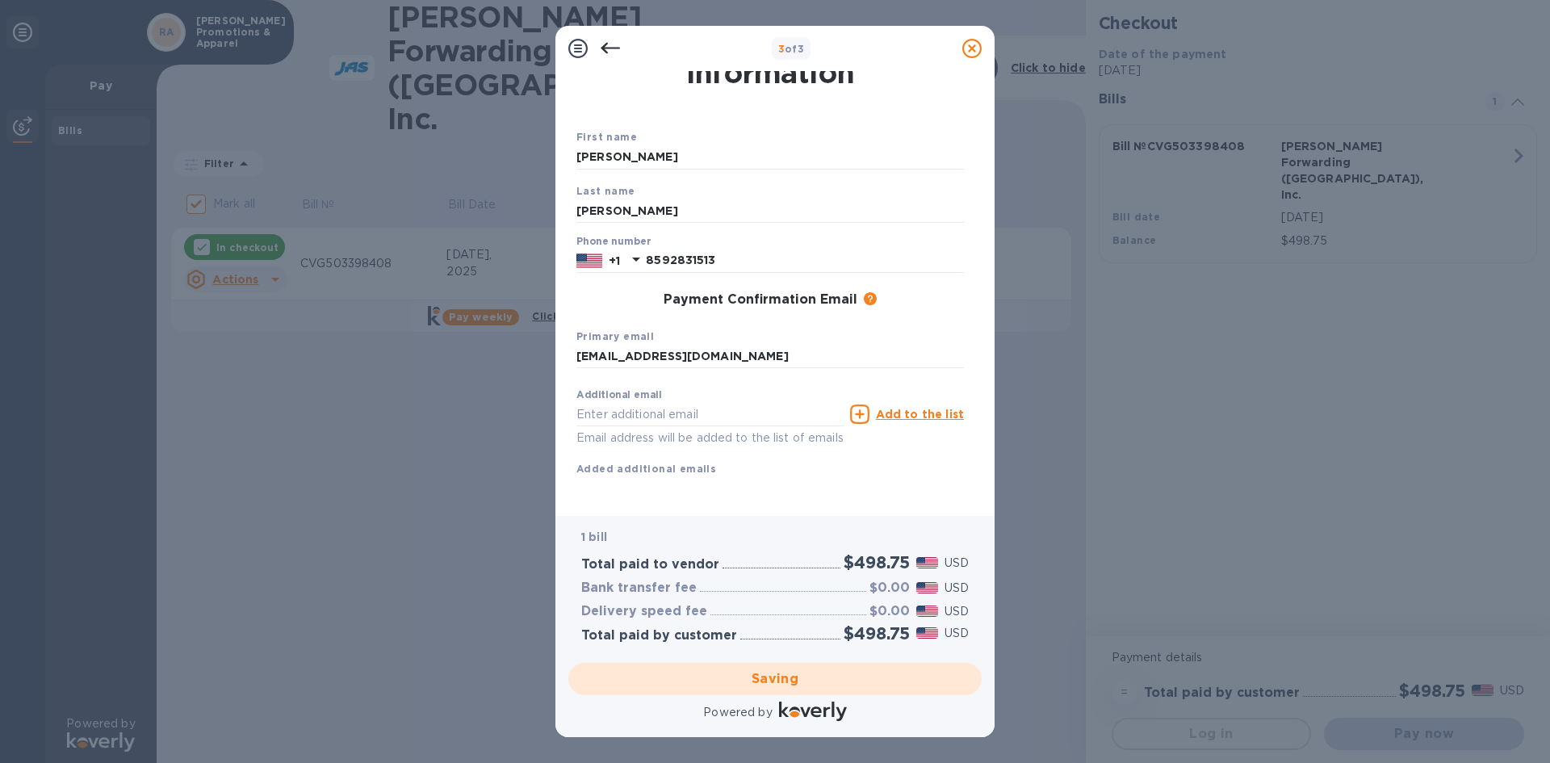  I want to click on u: Add to the list, so click(920, 414).